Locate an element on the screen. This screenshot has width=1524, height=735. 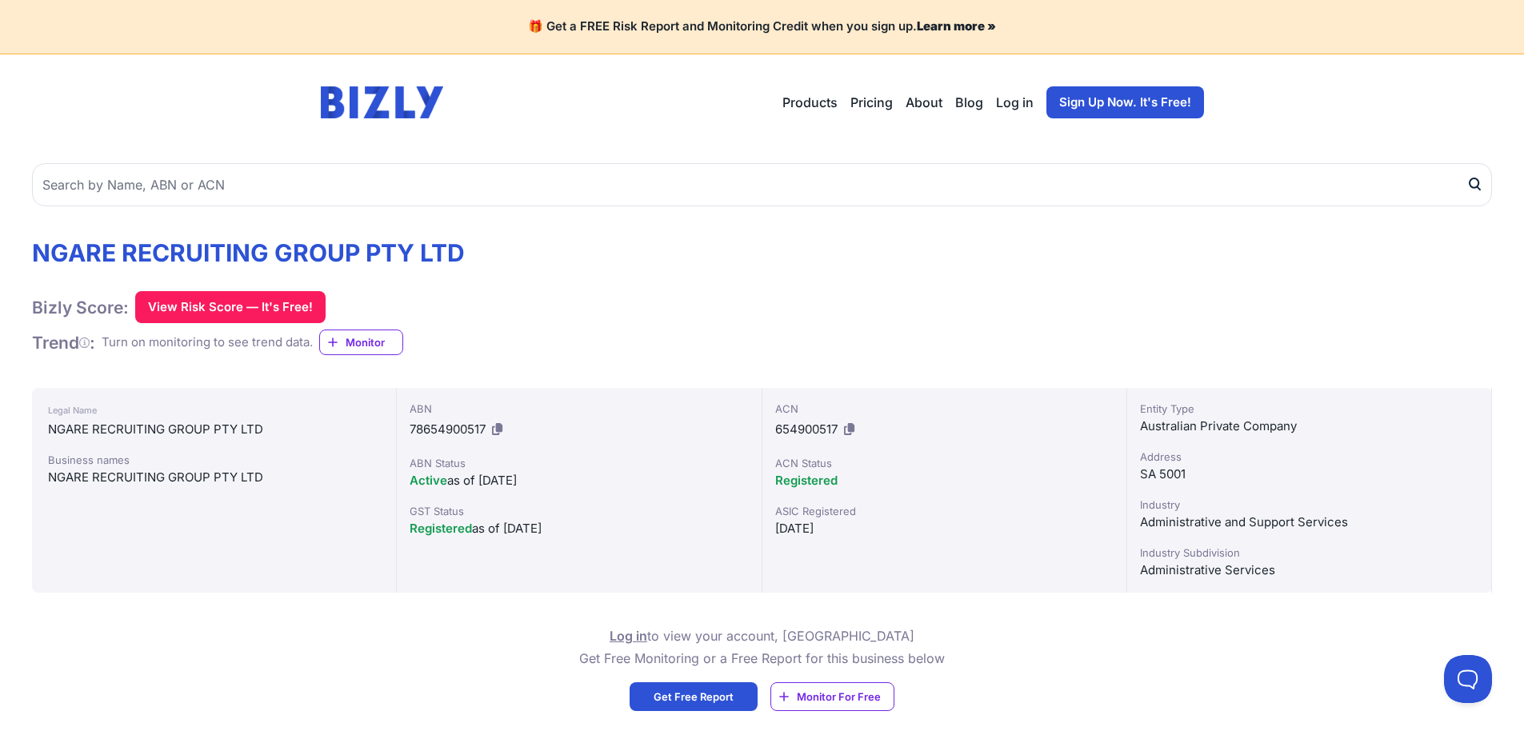
strong: Learn more » is located at coordinates (956, 26).